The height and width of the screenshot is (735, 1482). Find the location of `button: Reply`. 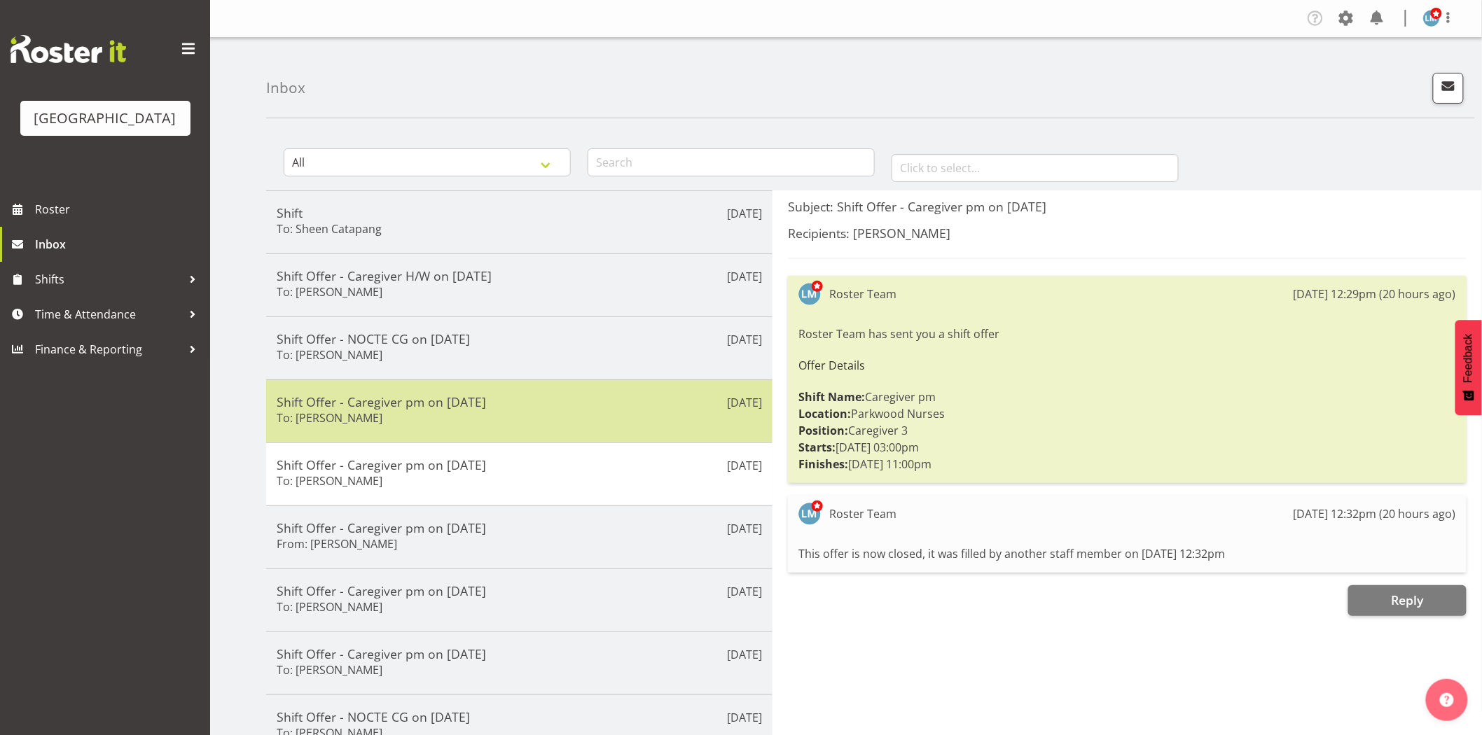

button: Reply is located at coordinates (1407, 601).